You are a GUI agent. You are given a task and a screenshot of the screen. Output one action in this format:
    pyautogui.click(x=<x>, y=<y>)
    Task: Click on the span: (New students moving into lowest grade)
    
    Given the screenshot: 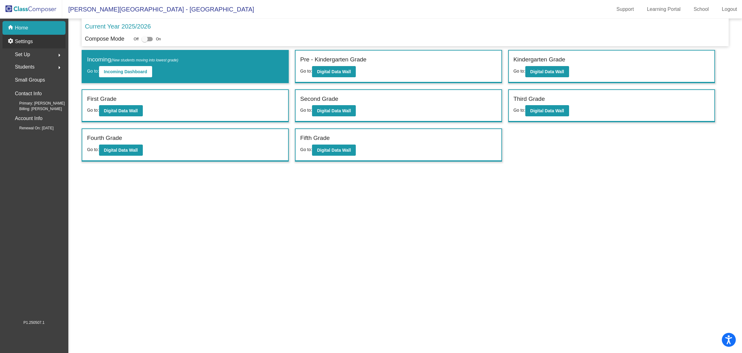 What is the action you would take?
    pyautogui.click(x=145, y=60)
    